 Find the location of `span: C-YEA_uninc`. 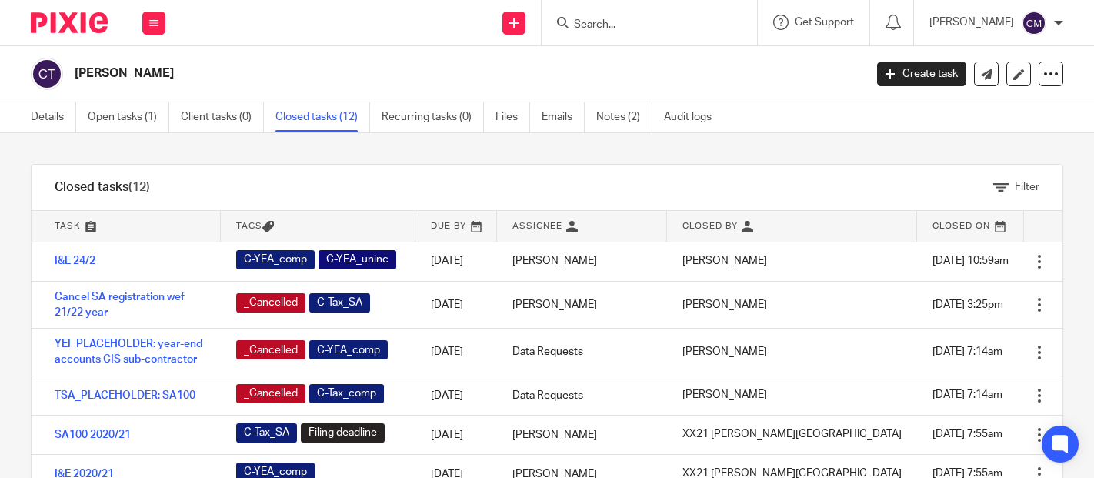

span: C-YEA_uninc is located at coordinates (357, 259).